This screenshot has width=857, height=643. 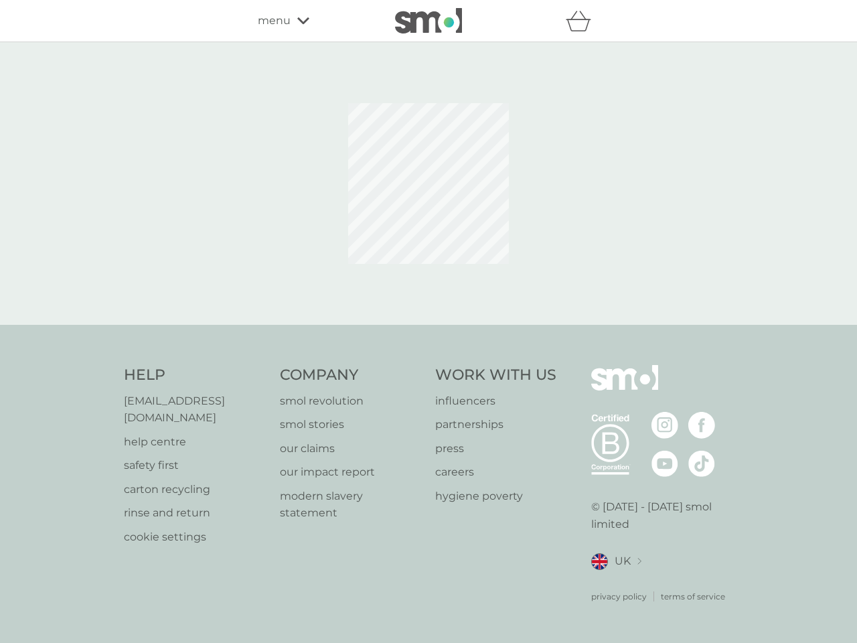 What do you see at coordinates (495, 472) in the screenshot?
I see `p: careers` at bounding box center [495, 472].